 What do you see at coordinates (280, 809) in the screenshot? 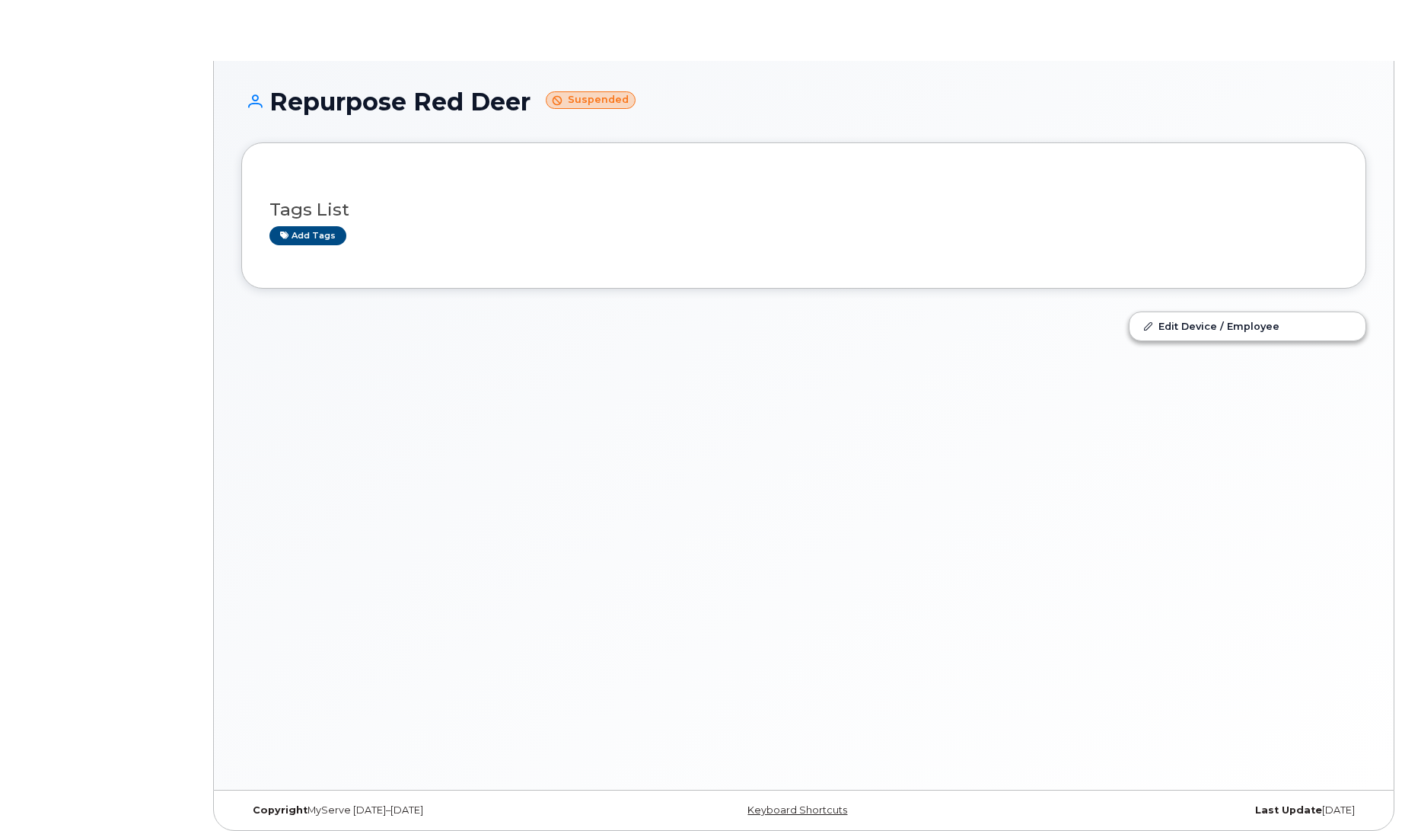
I see `strong: Copyright` at bounding box center [280, 809].